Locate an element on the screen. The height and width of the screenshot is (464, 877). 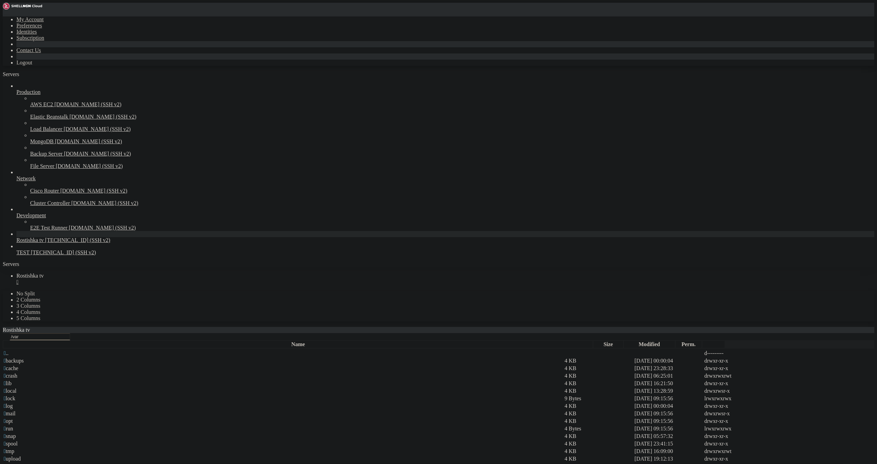
a: Preferences is located at coordinates (29, 25).